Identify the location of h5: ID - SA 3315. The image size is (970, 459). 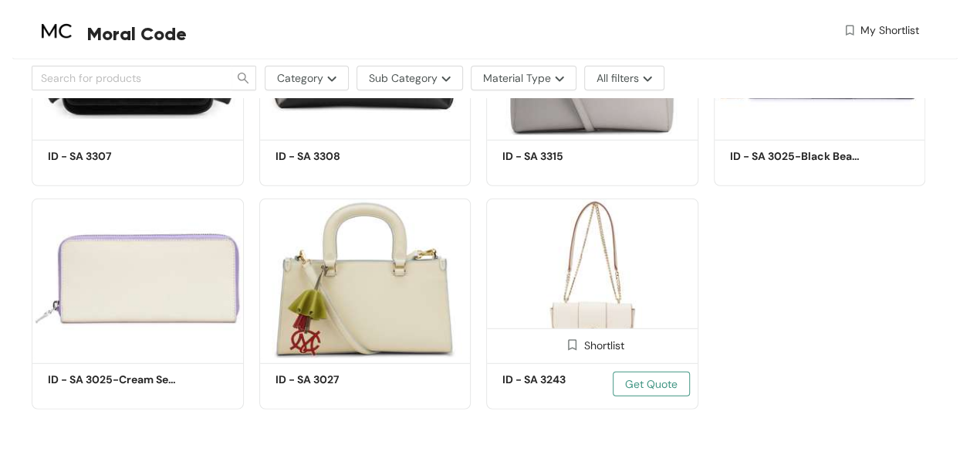
(568, 156).